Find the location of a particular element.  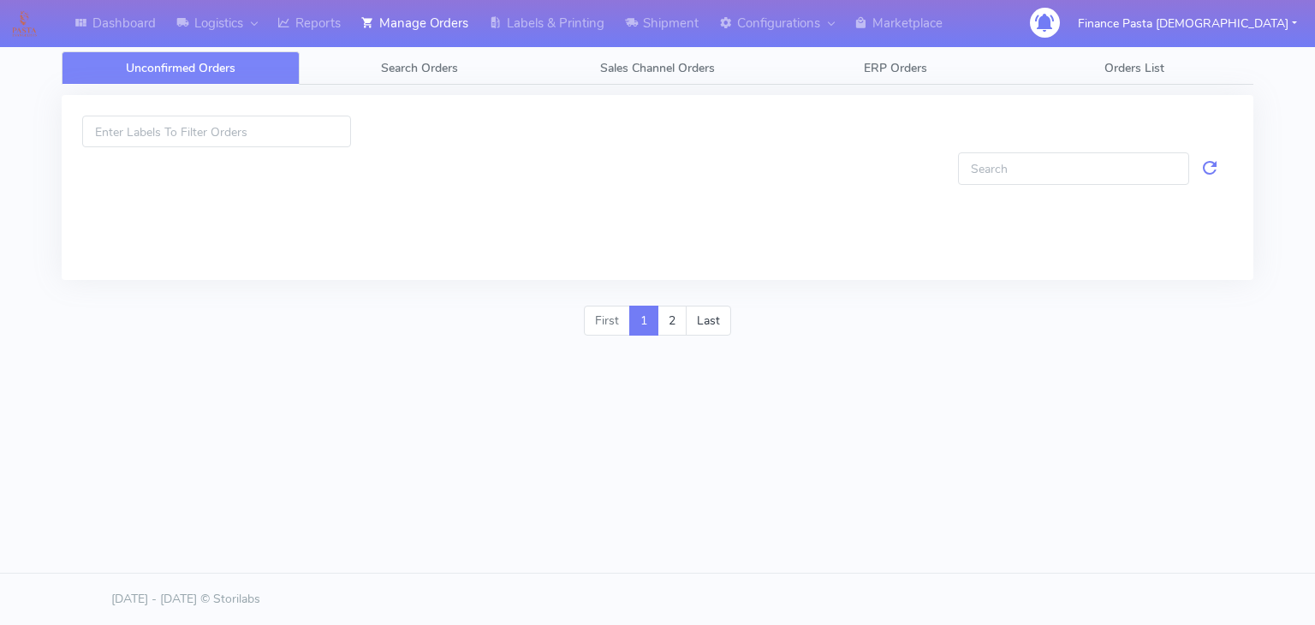

ul: Tabs is located at coordinates (658, 68).